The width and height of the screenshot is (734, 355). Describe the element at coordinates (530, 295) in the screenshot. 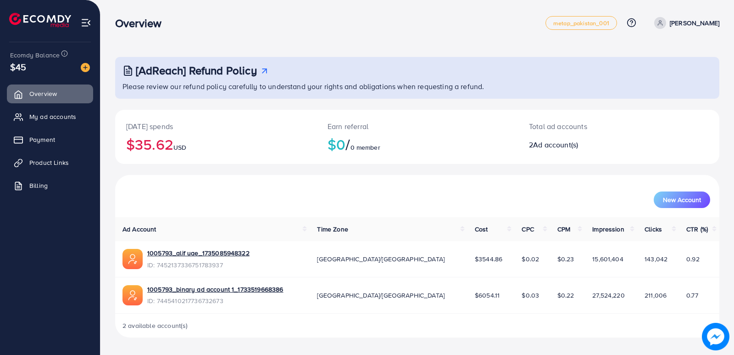

I see `span: $0.03` at that location.